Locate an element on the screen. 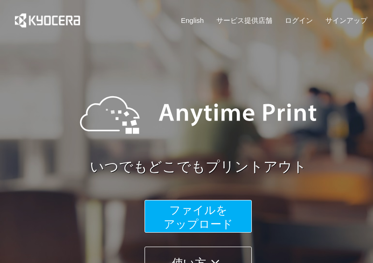  a: いつでもどこでもプリントアウト is located at coordinates (198, 166).